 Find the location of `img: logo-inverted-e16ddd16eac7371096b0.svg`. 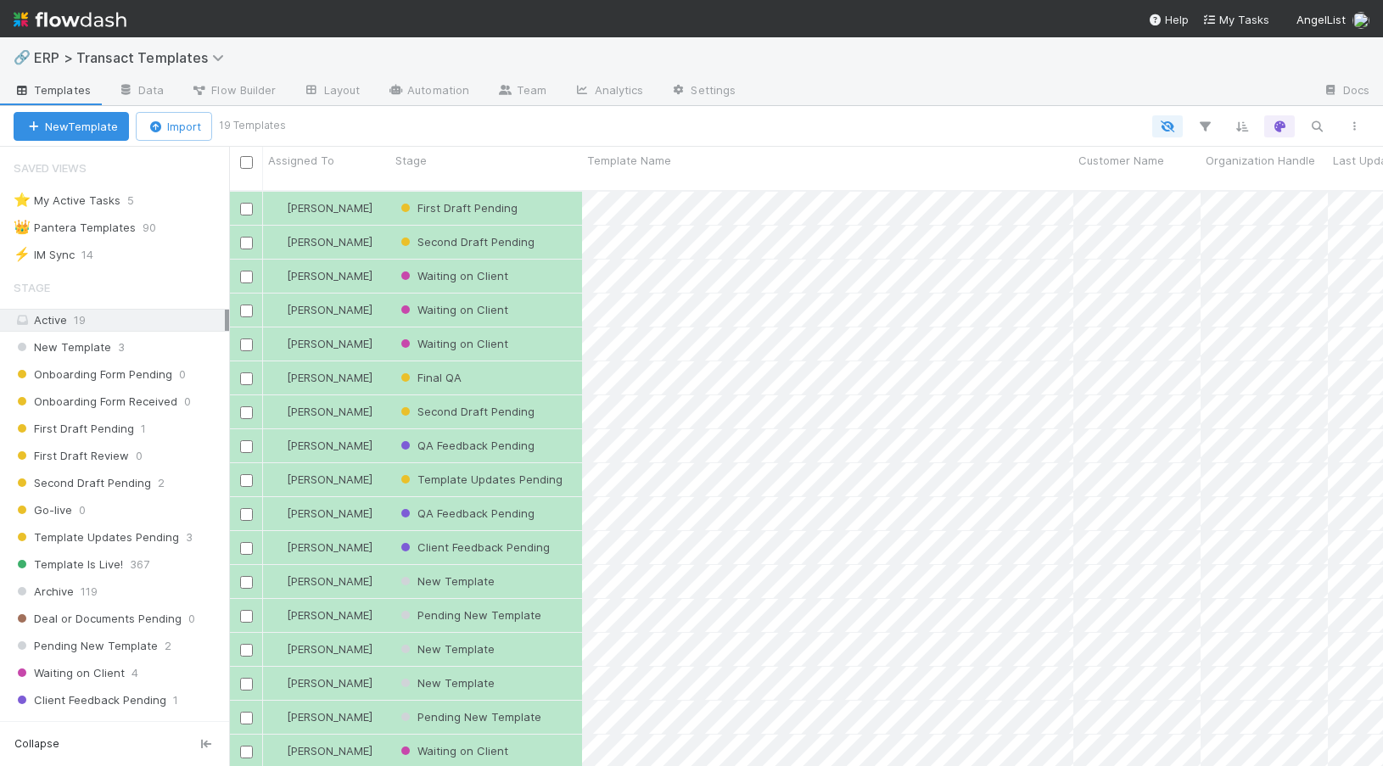

img: logo-inverted-e16ddd16eac7371096b0.svg is located at coordinates (70, 20).